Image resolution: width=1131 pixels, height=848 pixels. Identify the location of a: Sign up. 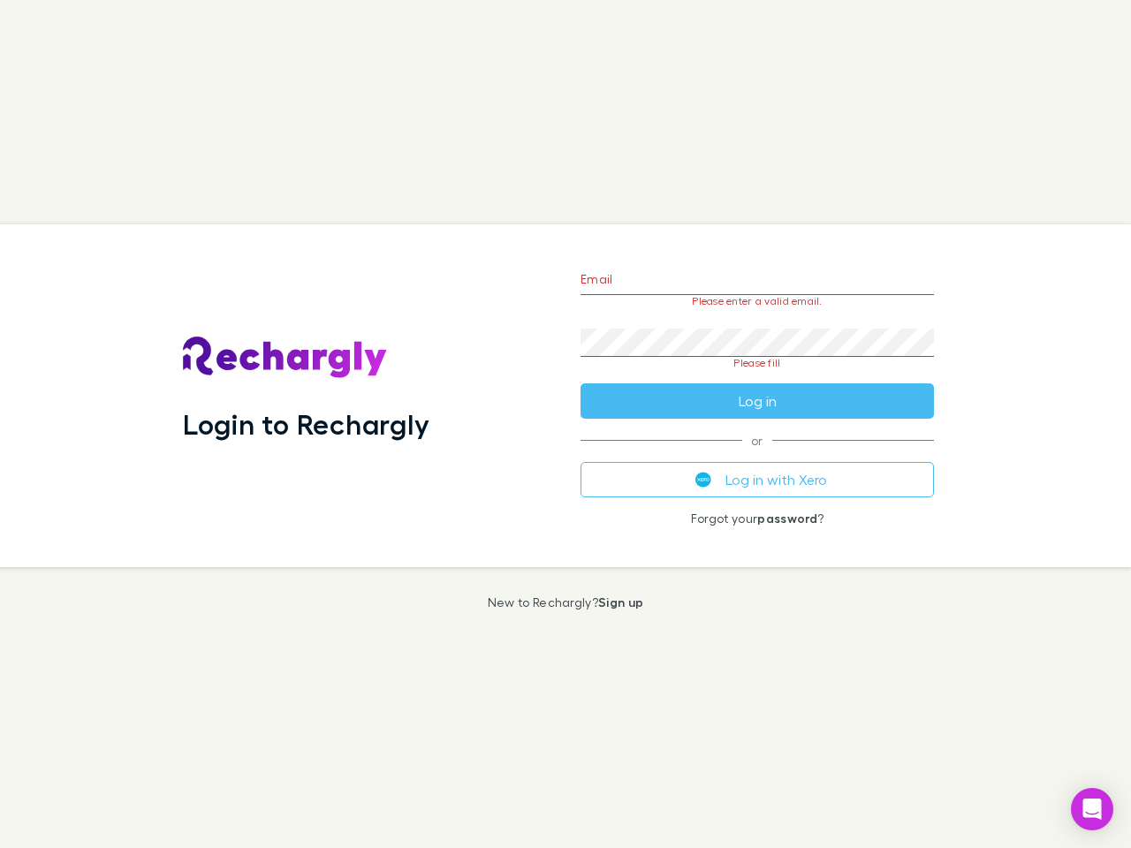
(620, 602).